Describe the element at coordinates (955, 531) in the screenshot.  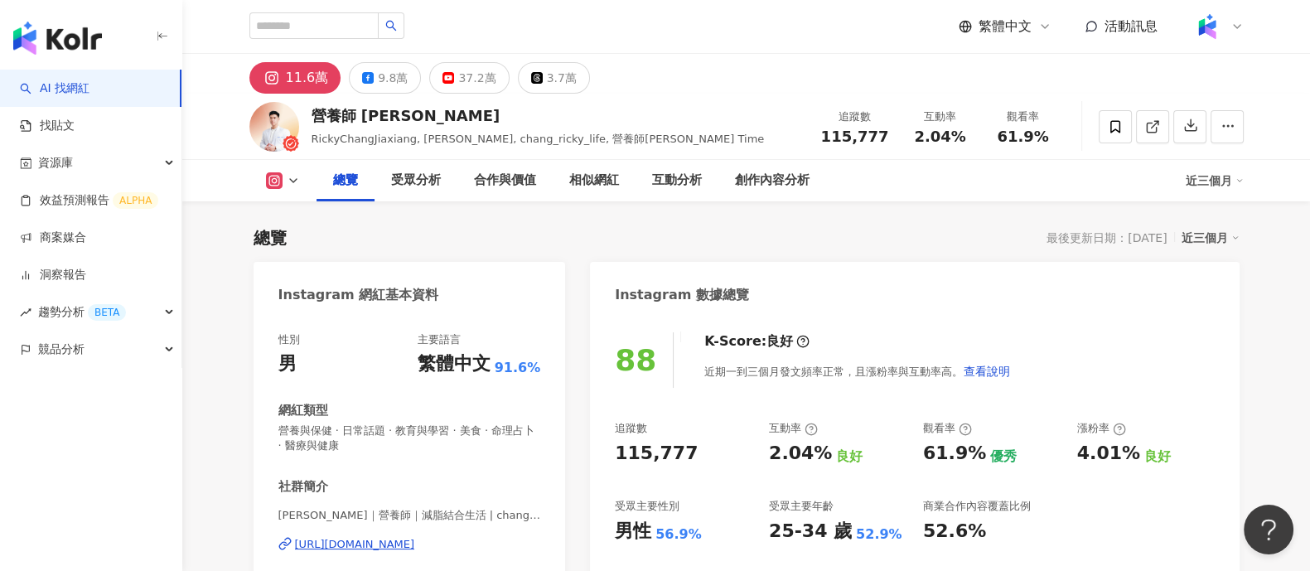
I see `div: 52.6%` at that location.